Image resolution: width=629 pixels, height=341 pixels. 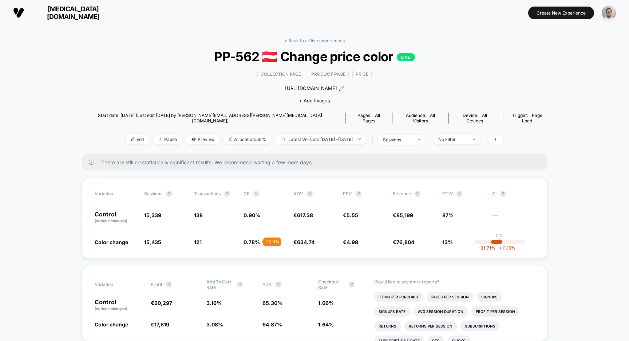 I want to click on span: 85,199, so click(x=405, y=215).